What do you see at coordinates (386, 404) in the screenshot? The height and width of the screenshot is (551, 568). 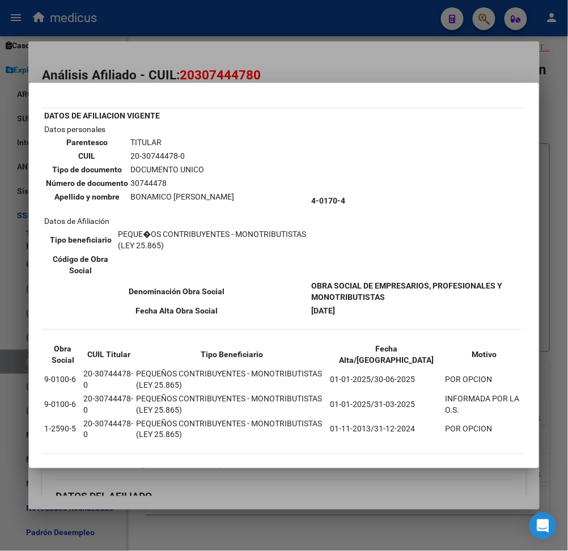 I see `td: 01-01-2025/31-03-2025` at bounding box center [386, 404].